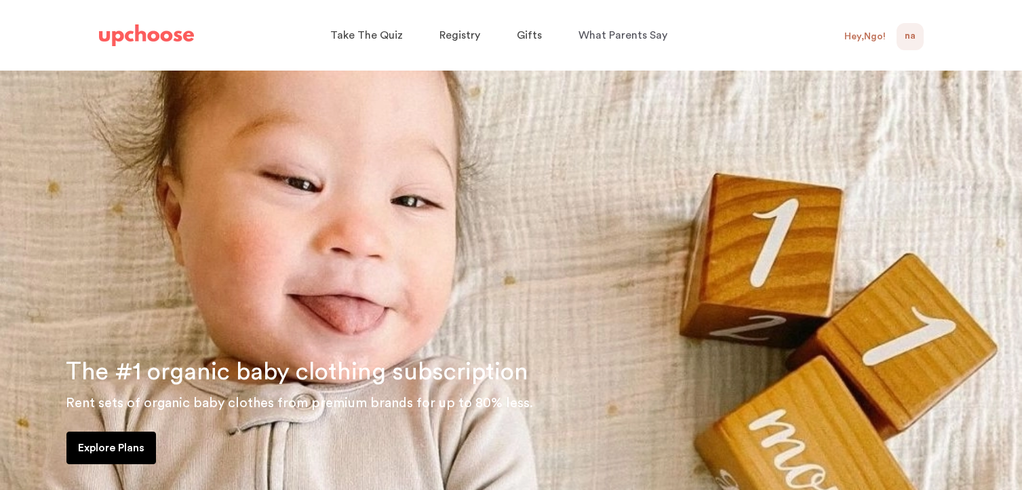 Image resolution: width=1022 pixels, height=490 pixels. Describe the element at coordinates (111, 448) in the screenshot. I see `p: Explore Plans` at that location.